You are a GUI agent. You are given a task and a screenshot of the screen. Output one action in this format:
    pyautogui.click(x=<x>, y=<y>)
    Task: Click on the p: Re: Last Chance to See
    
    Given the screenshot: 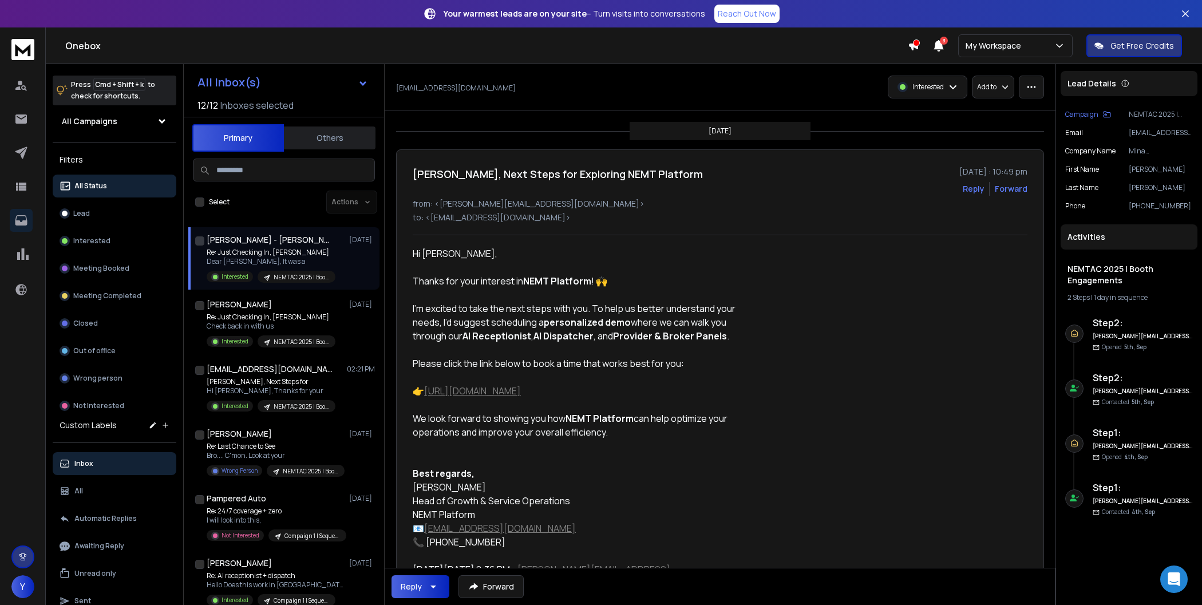 What is the action you would take?
    pyautogui.click(x=275, y=446)
    